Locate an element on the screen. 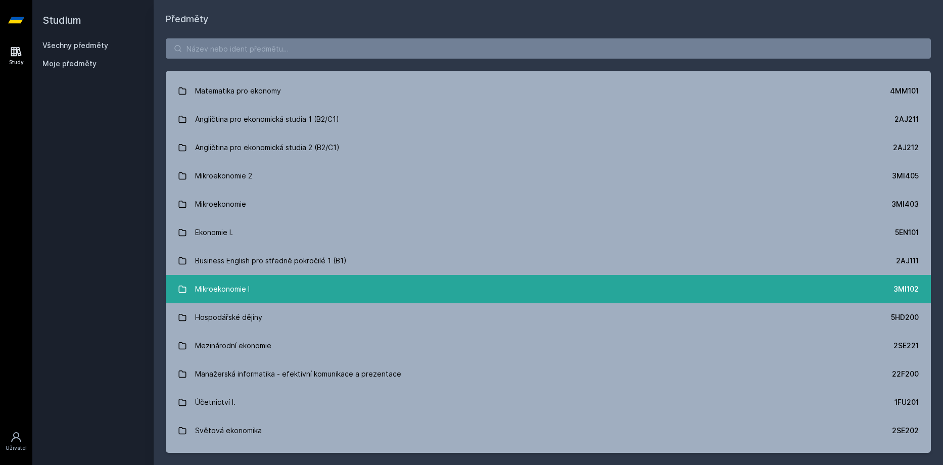 This screenshot has width=943, height=465. a: Angličtina pro ekonomická studia 2 (B2/C1) 2AJ212 is located at coordinates (548, 148).